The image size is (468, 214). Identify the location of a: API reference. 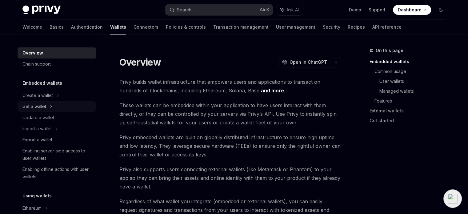
(387, 27).